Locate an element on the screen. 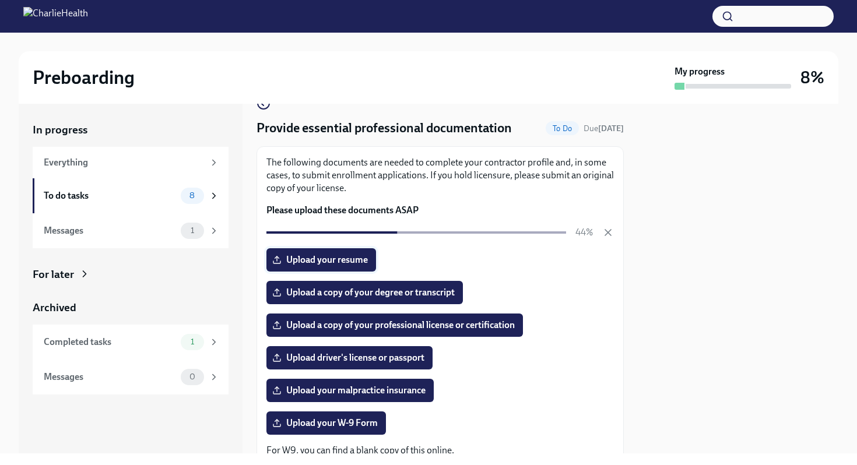 The width and height of the screenshot is (857, 465). a: In progress is located at coordinates (131, 130).